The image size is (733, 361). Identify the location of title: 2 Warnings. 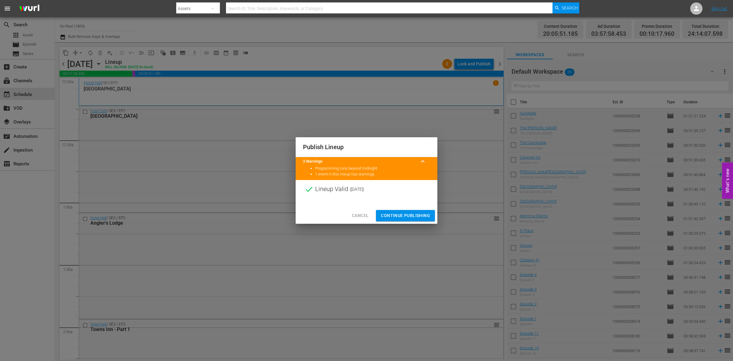
(359, 161).